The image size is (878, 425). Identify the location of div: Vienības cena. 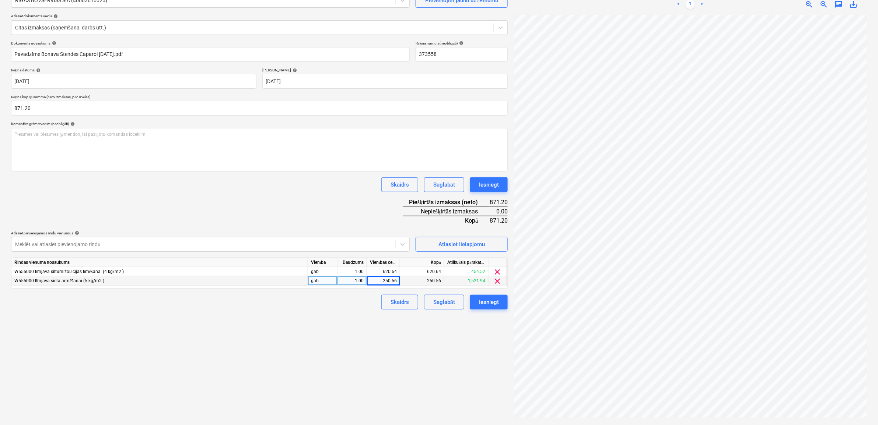
(383, 263).